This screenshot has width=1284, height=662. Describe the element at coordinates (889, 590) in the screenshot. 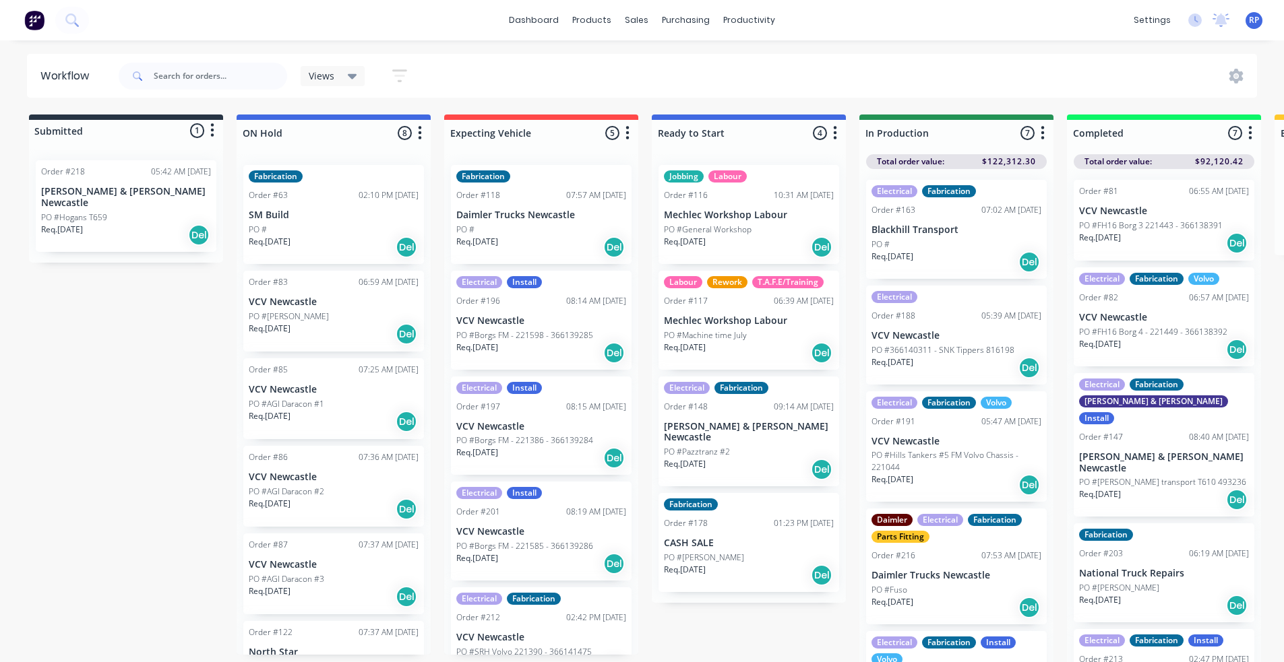

I see `p: PO #Fuso` at that location.